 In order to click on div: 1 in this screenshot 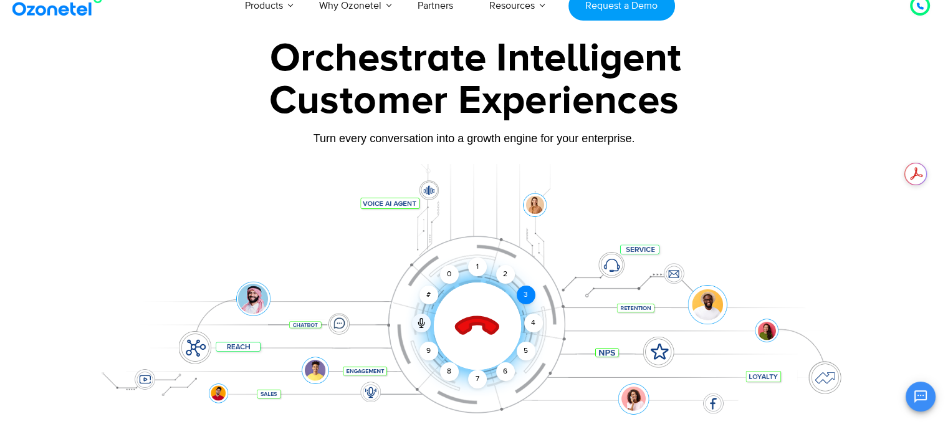, I will do `click(477, 267)`.